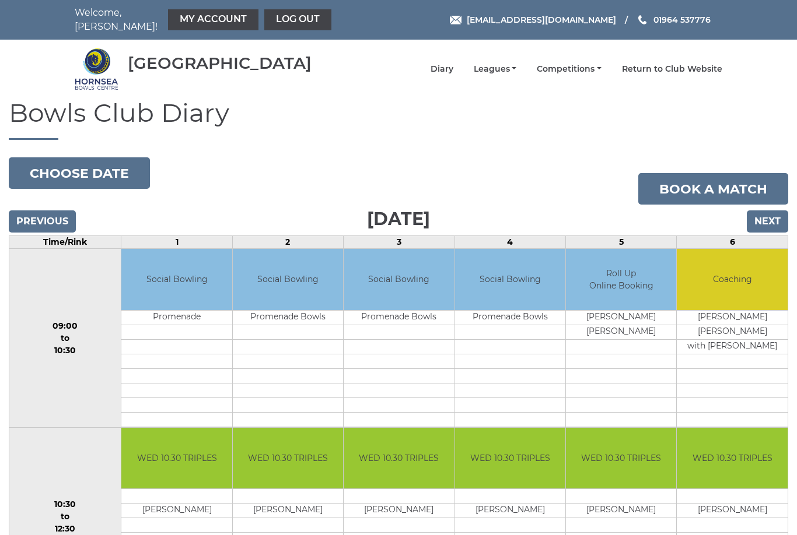 This screenshot has height=535, width=797. What do you see at coordinates (672, 69) in the screenshot?
I see `a: Return to Club Website` at bounding box center [672, 69].